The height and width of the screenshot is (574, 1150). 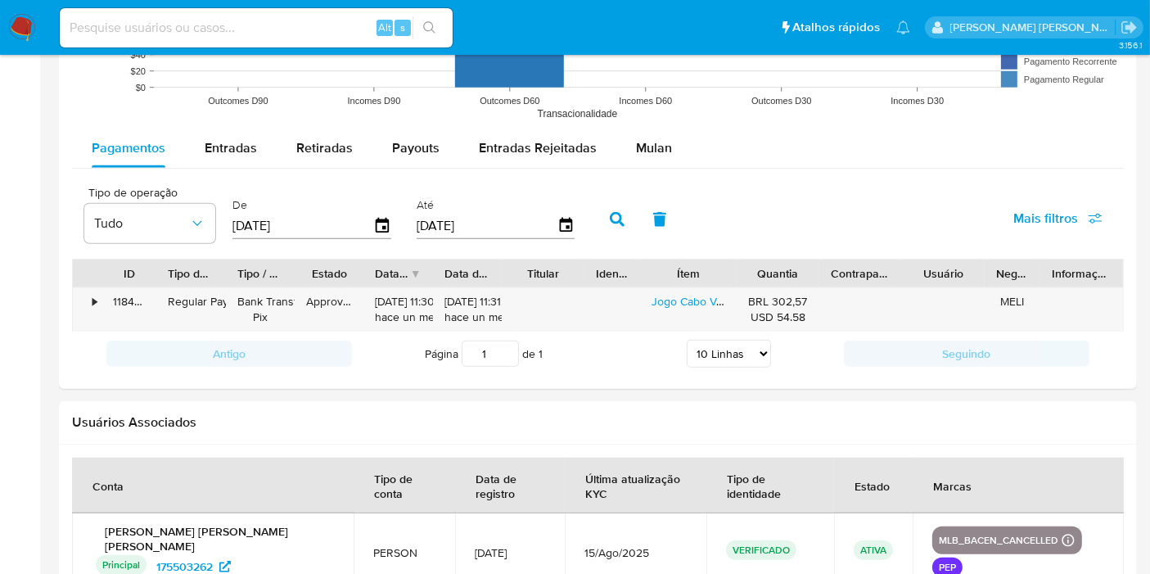 What do you see at coordinates (429, 28) in the screenshot?
I see `button: search-icon` at bounding box center [429, 28].